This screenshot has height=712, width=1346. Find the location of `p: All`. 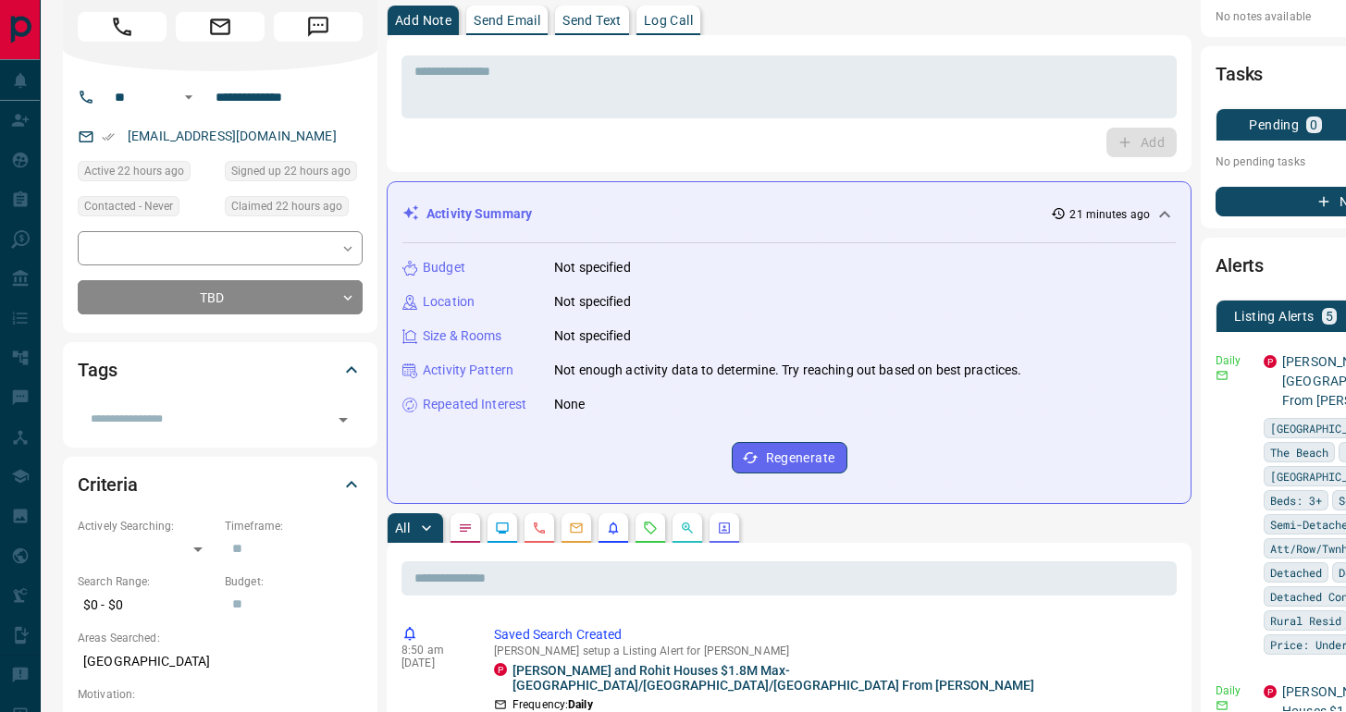

p: All is located at coordinates (402, 528).